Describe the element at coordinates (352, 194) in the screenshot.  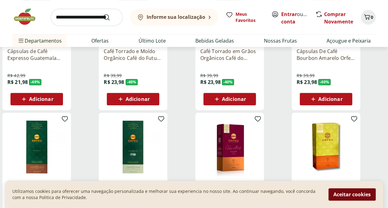
I see `button: Aceitar cookies` at that location.